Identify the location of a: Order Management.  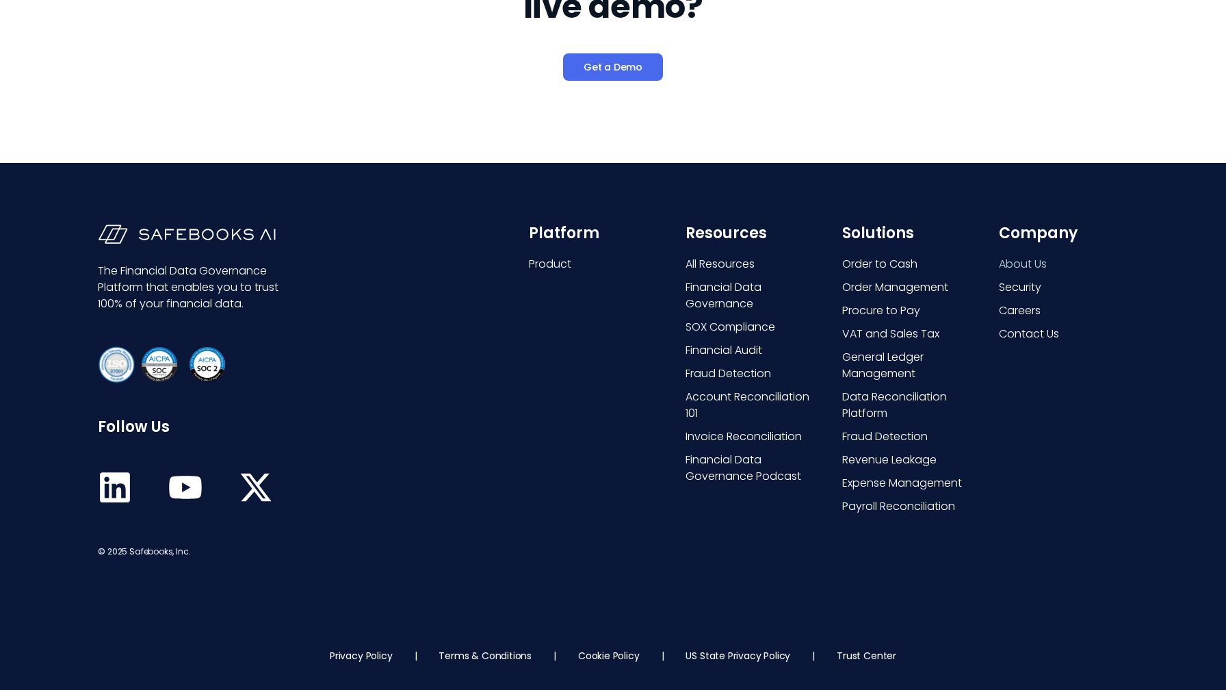
(907, 287).